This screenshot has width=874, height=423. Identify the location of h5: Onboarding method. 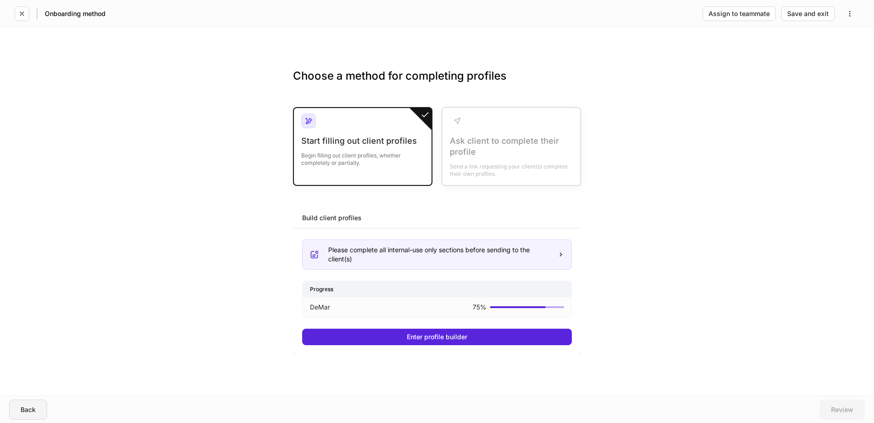
(75, 14).